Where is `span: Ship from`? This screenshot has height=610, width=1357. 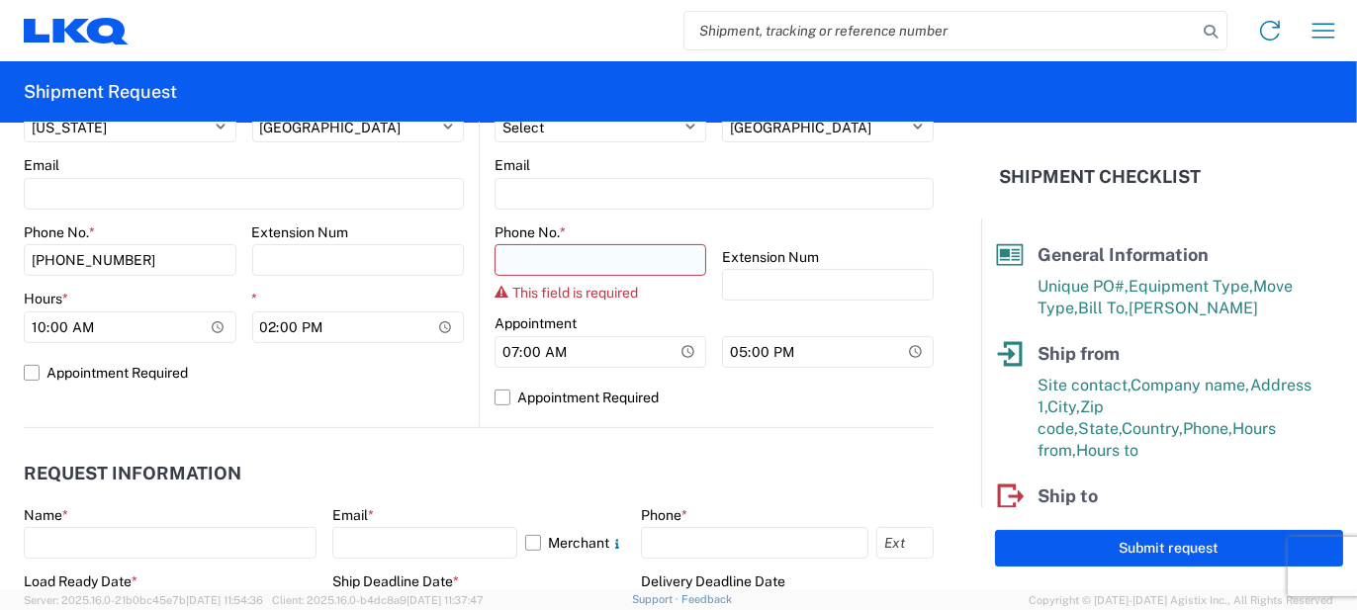 span: Ship from is located at coordinates (1078, 353).